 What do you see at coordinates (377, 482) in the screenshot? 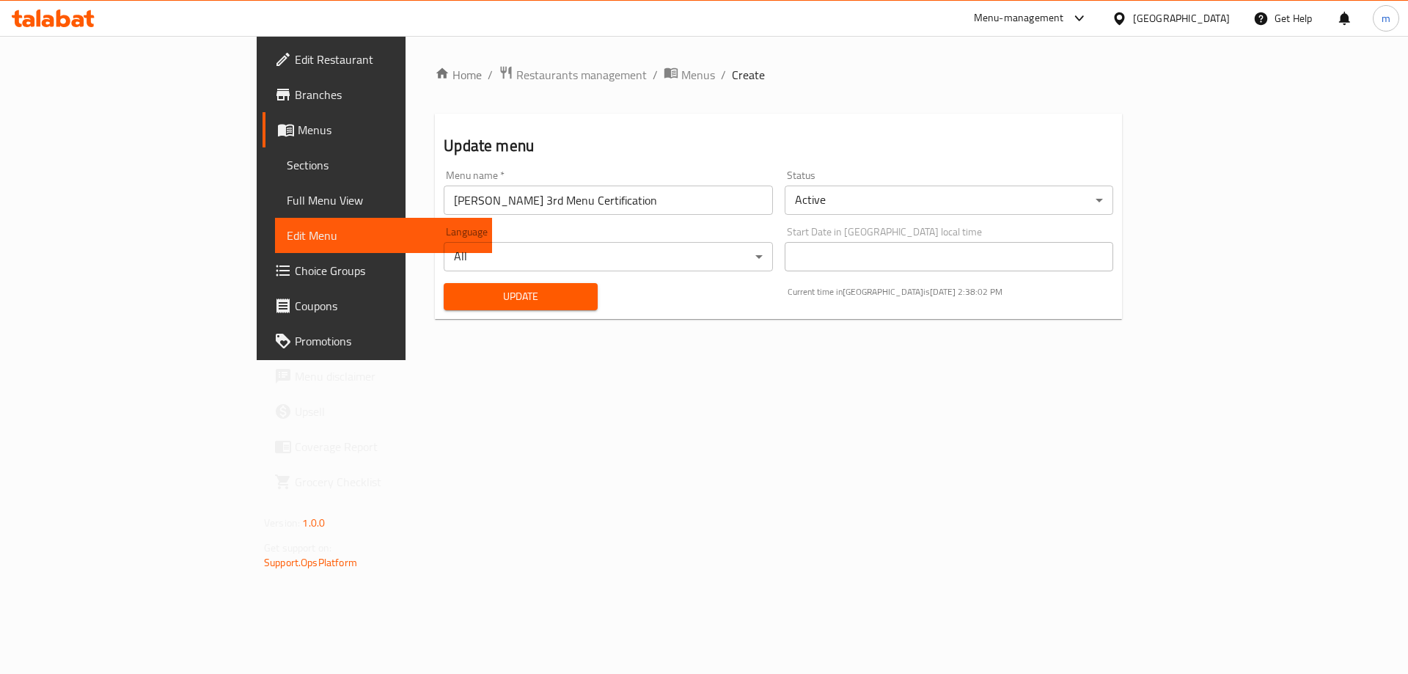
I see `a: Grocery Checklist` at bounding box center [377, 482].